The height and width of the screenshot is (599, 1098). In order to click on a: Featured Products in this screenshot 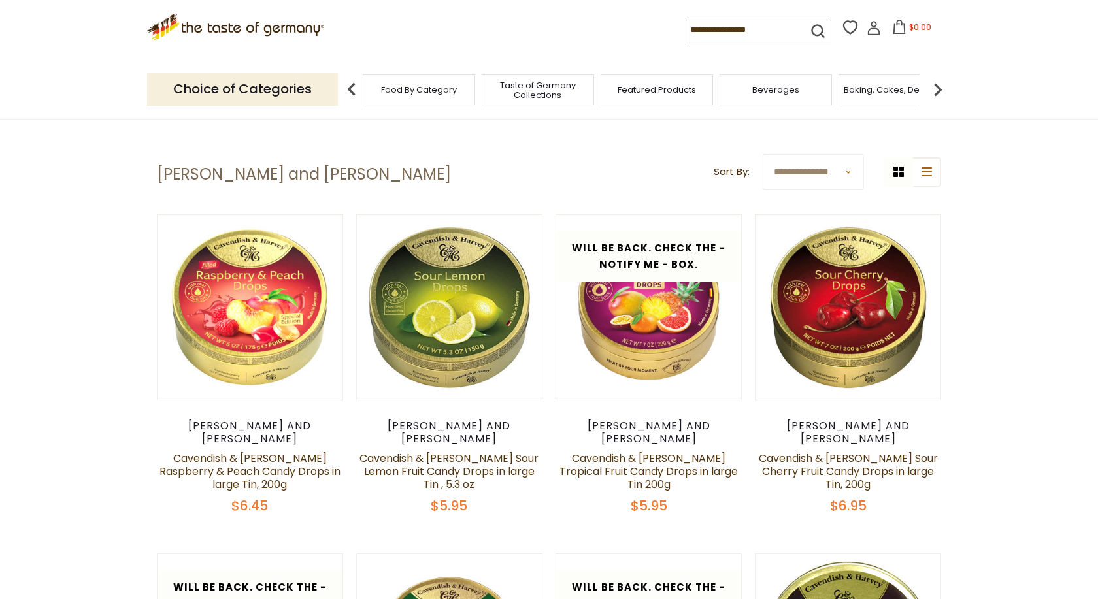, I will do `click(657, 90)`.